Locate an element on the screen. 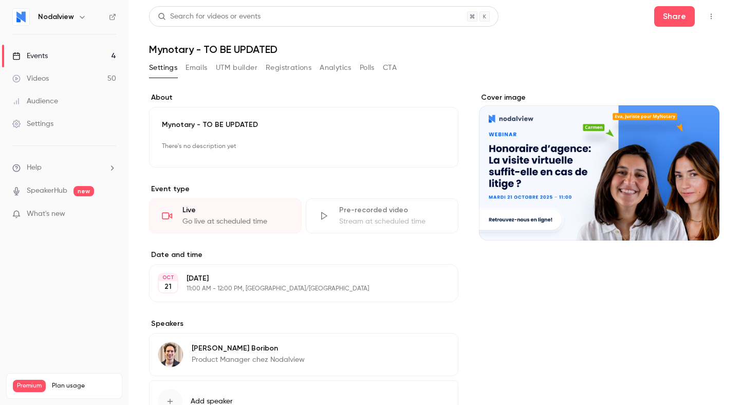  div: Settings is located at coordinates (33, 124).